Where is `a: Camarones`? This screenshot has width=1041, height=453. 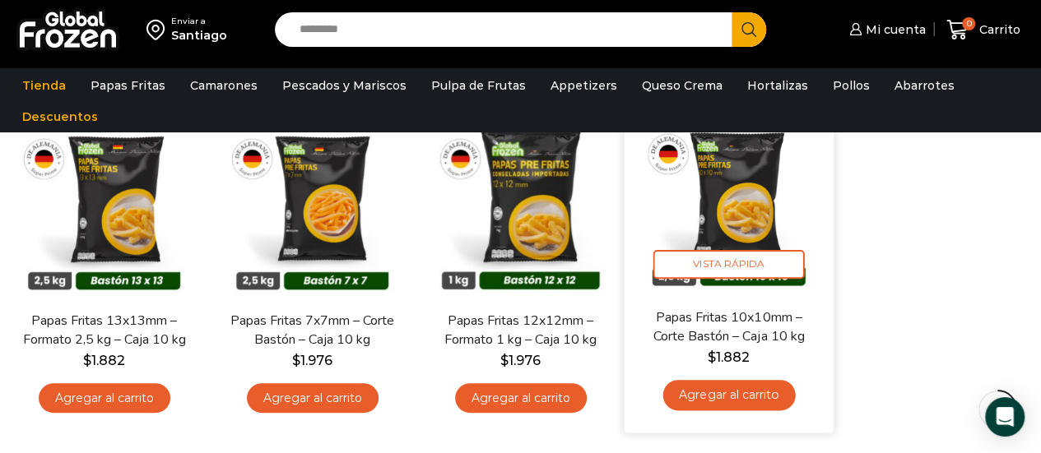 a: Camarones is located at coordinates (224, 86).